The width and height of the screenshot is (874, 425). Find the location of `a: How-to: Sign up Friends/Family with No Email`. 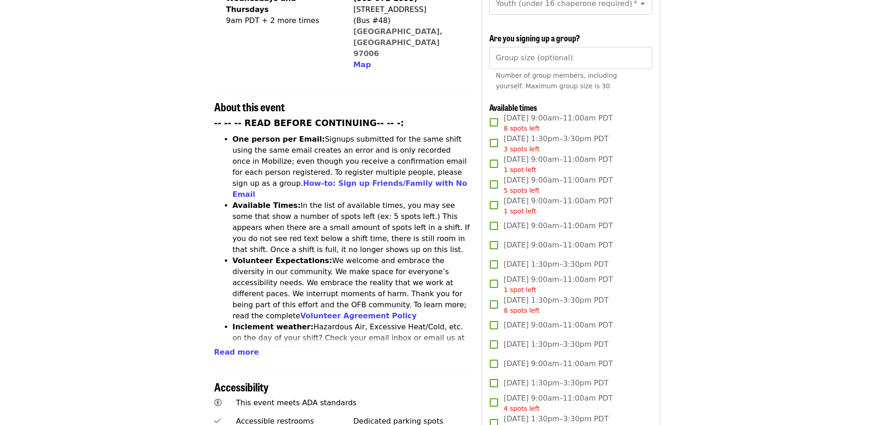

a: How-to: Sign up Friends/Family with No Email is located at coordinates (350, 189).